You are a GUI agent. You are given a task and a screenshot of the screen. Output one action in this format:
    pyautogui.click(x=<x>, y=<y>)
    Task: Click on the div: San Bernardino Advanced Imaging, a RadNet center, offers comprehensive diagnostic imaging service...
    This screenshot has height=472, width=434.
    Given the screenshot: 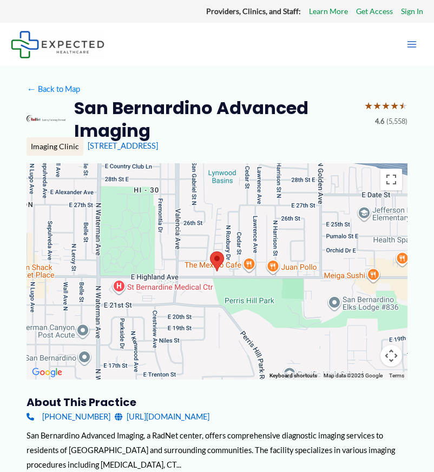 What is the action you would take?
    pyautogui.click(x=217, y=450)
    